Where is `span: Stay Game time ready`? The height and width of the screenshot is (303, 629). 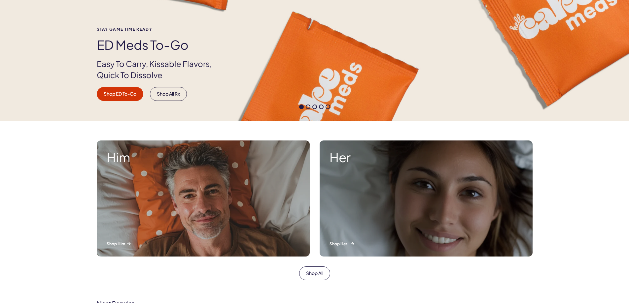 span: Stay Game time ready is located at coordinates (160, 29).